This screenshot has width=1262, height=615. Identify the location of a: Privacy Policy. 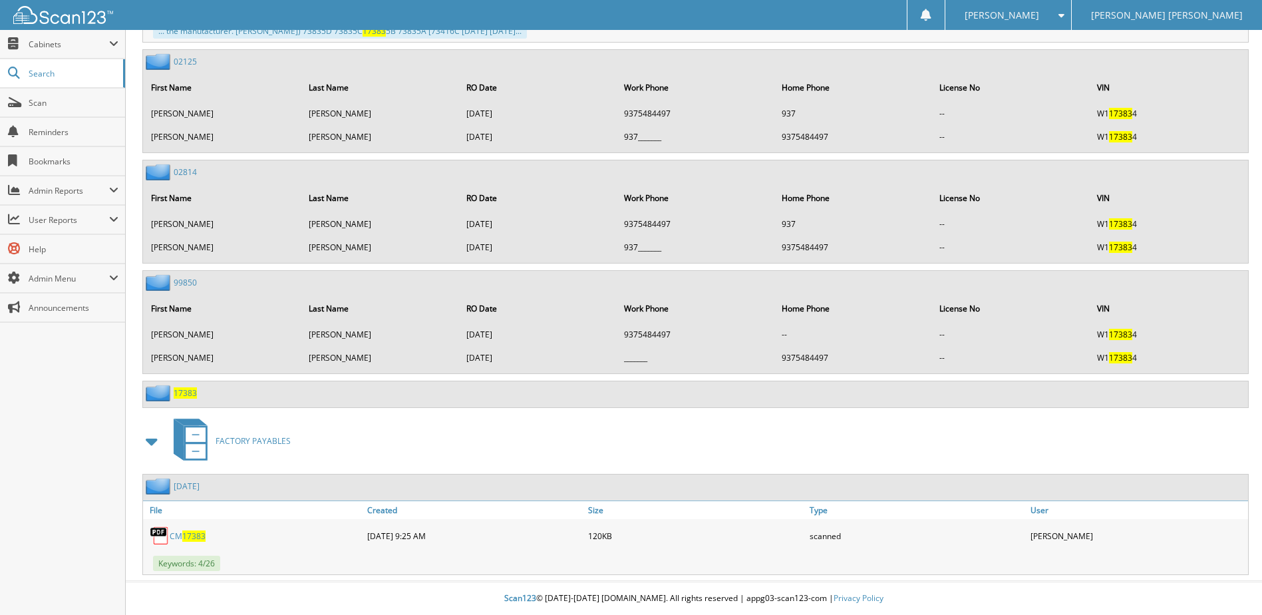
(858, 597).